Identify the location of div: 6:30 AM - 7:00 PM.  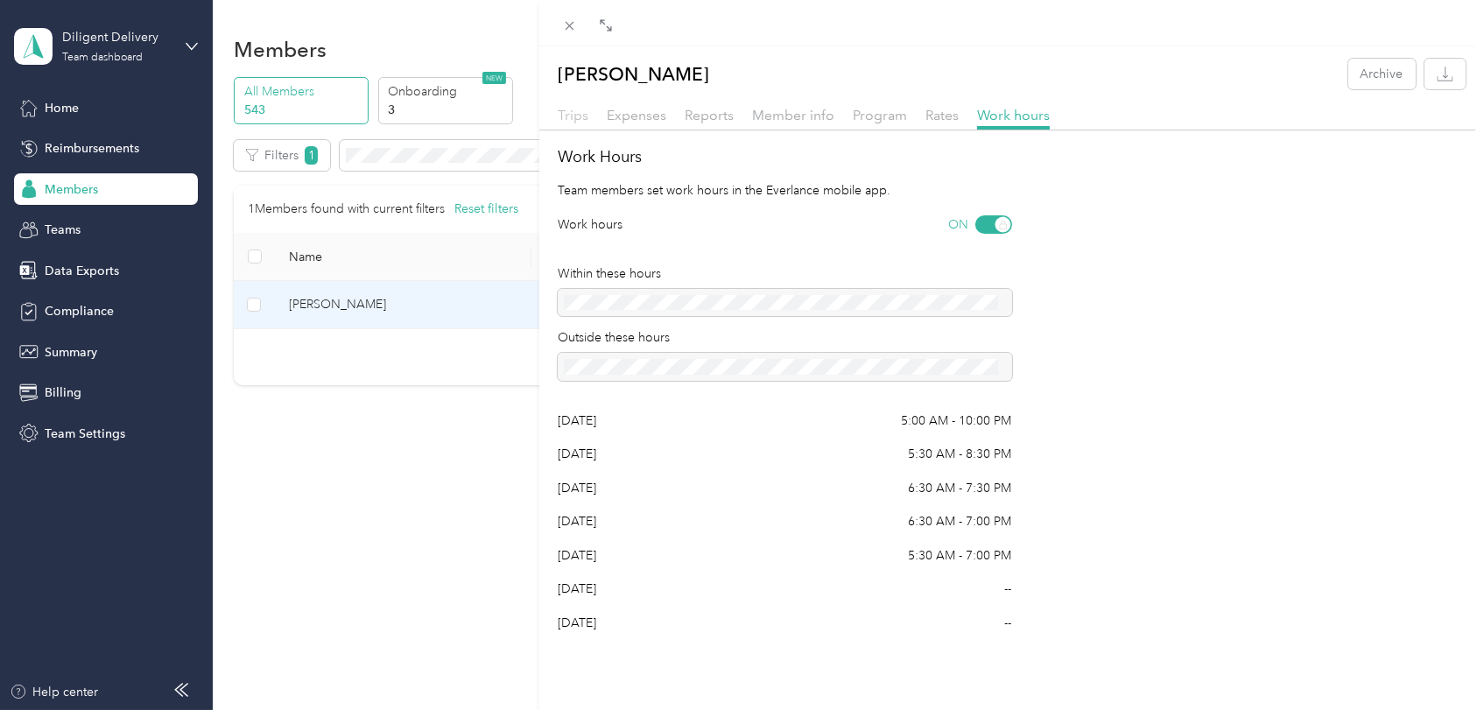
(960, 521).